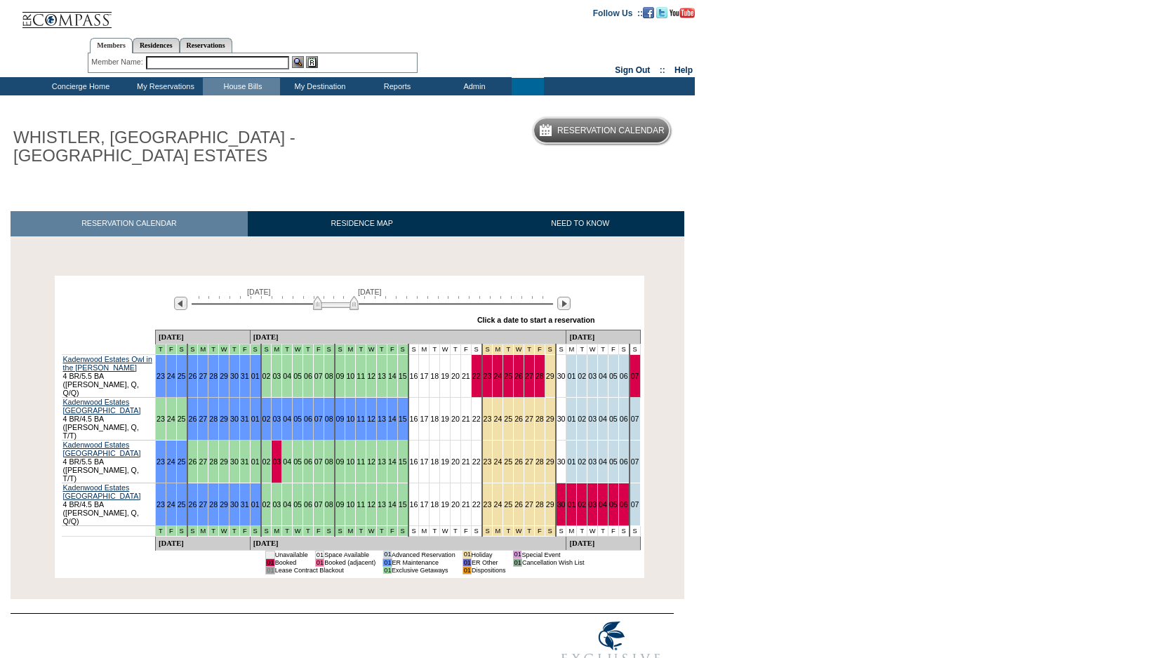  Describe the element at coordinates (350, 504) in the screenshot. I see `td: 10` at that location.